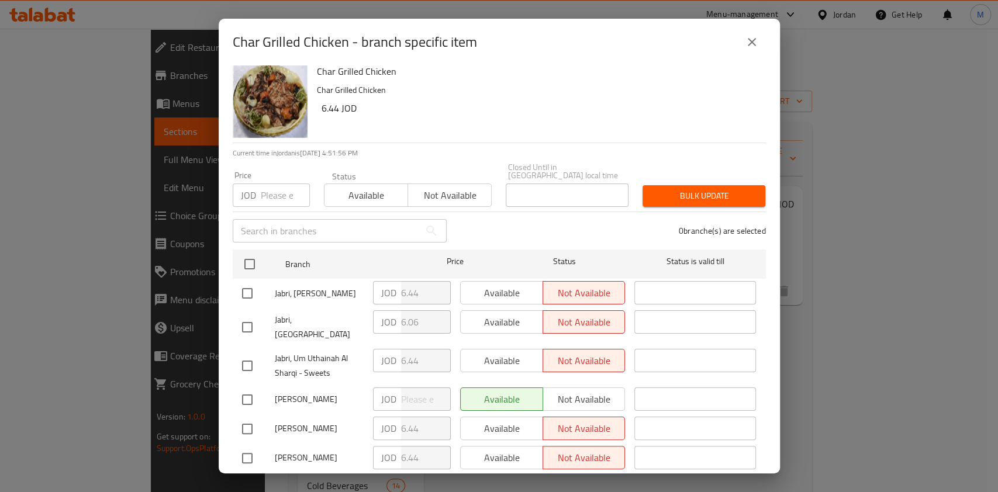  I want to click on p: 0 branche(s) are selected, so click(722, 231).